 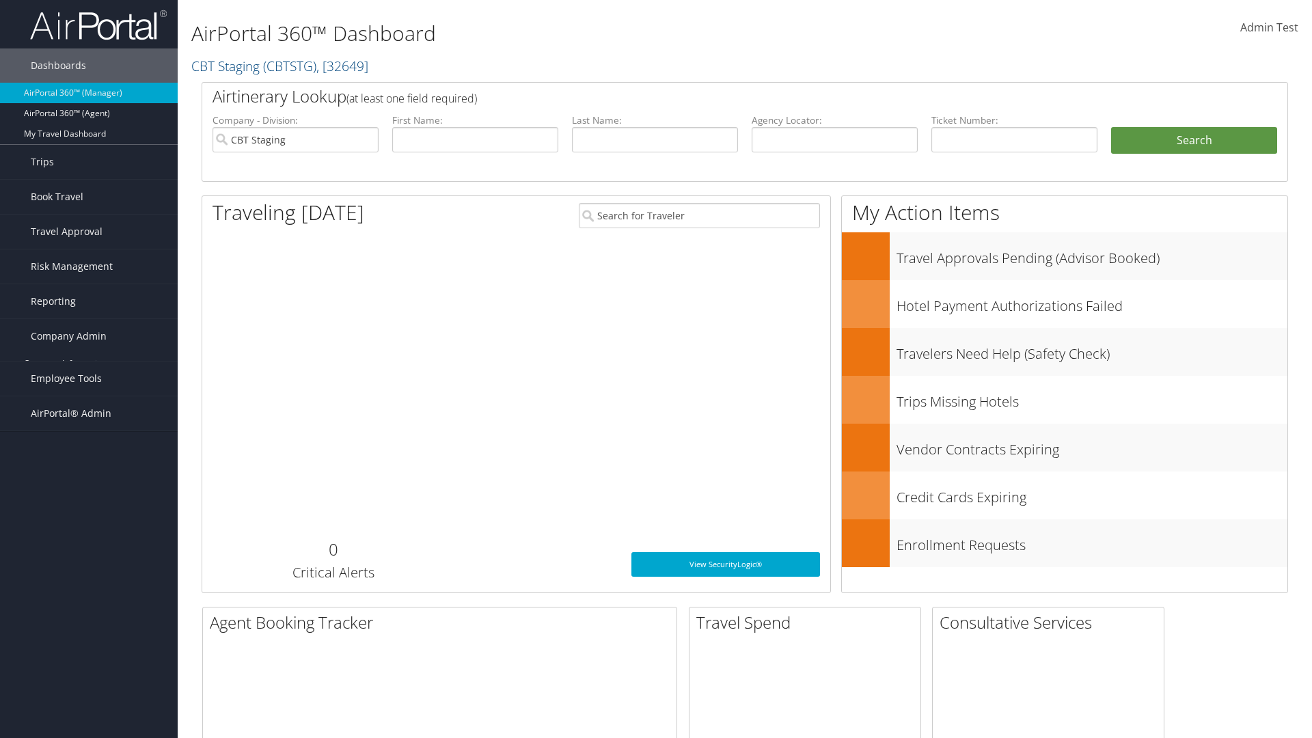 I want to click on span: Dashboards, so click(x=58, y=66).